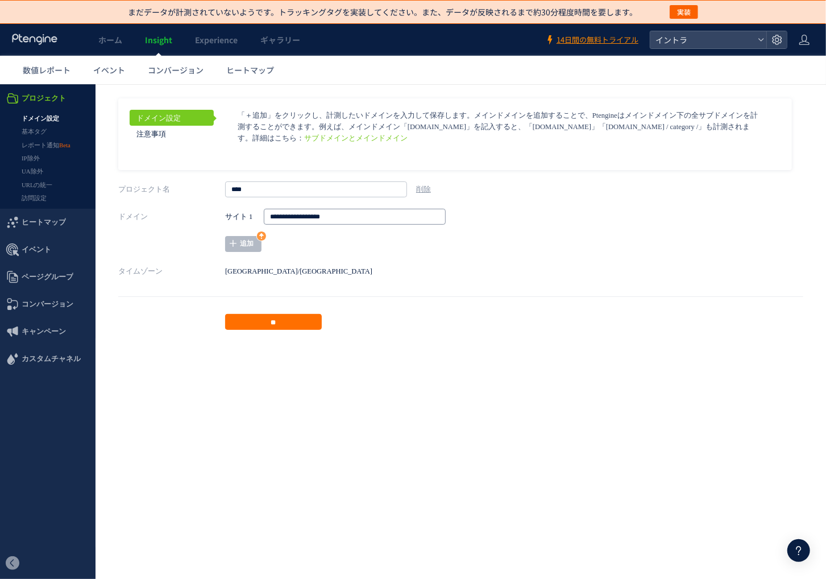 The image size is (826, 579). I want to click on label: プロジェクト名, so click(172, 105).